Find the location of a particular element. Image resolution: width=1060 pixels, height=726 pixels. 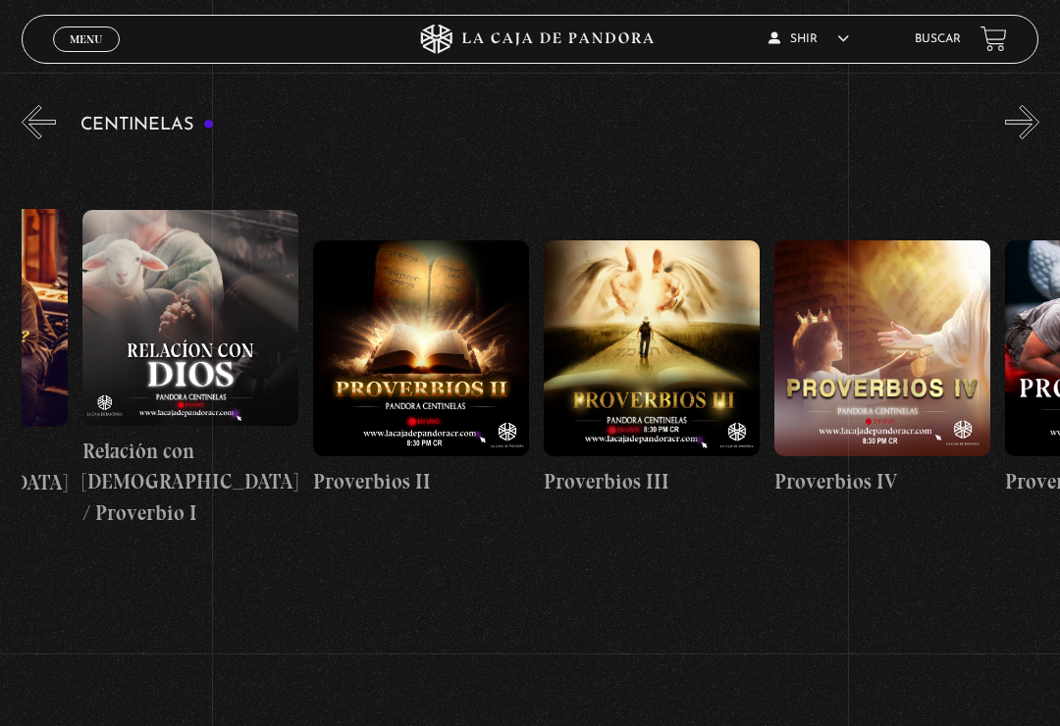

a: Proverbios IV is located at coordinates (882, 369).